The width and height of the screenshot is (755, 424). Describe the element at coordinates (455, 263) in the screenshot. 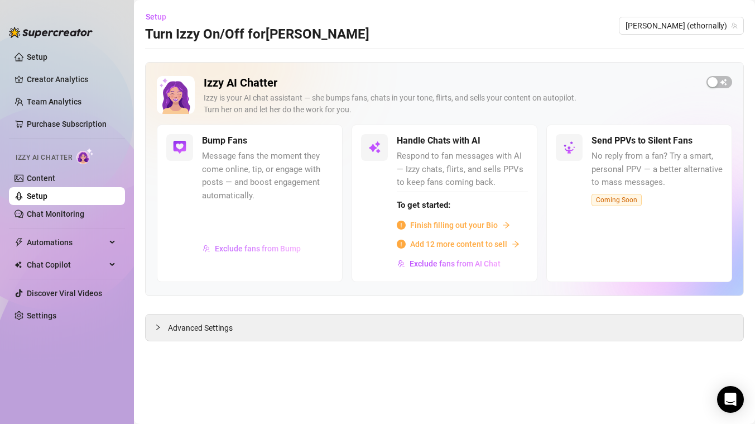

I see `span: Exclude fans from AI Chat` at that location.